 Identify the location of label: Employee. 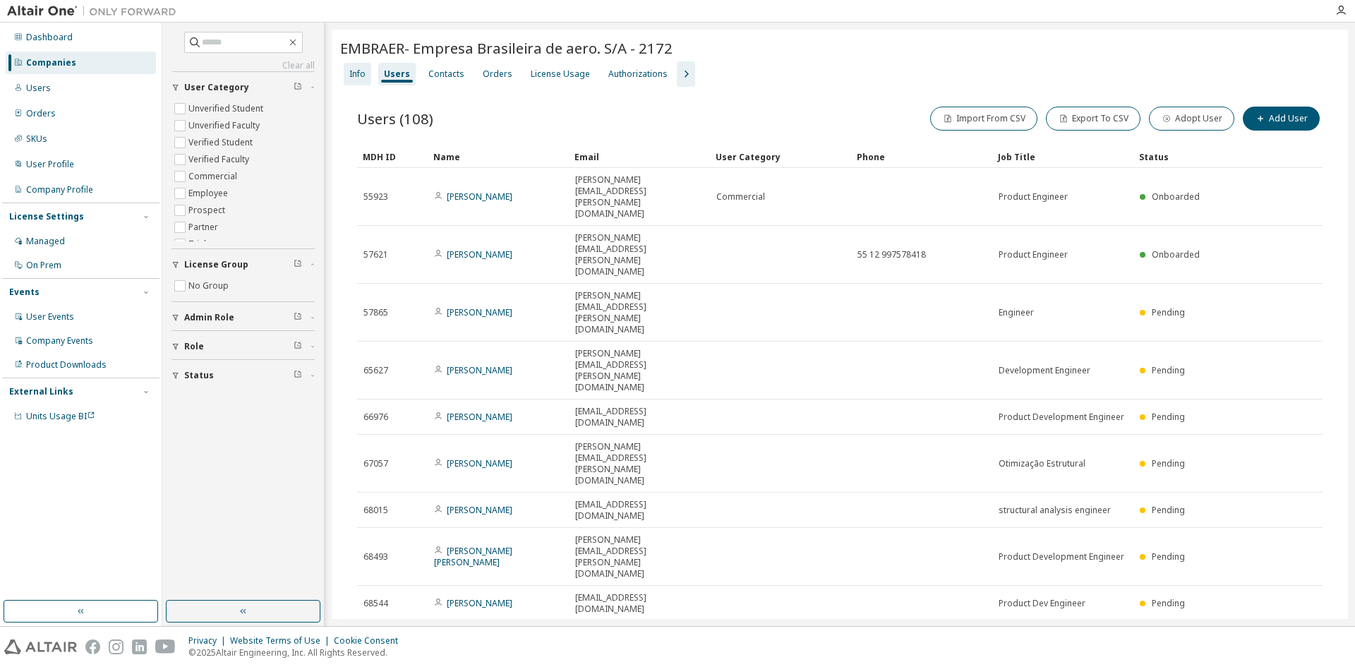
(210, 193).